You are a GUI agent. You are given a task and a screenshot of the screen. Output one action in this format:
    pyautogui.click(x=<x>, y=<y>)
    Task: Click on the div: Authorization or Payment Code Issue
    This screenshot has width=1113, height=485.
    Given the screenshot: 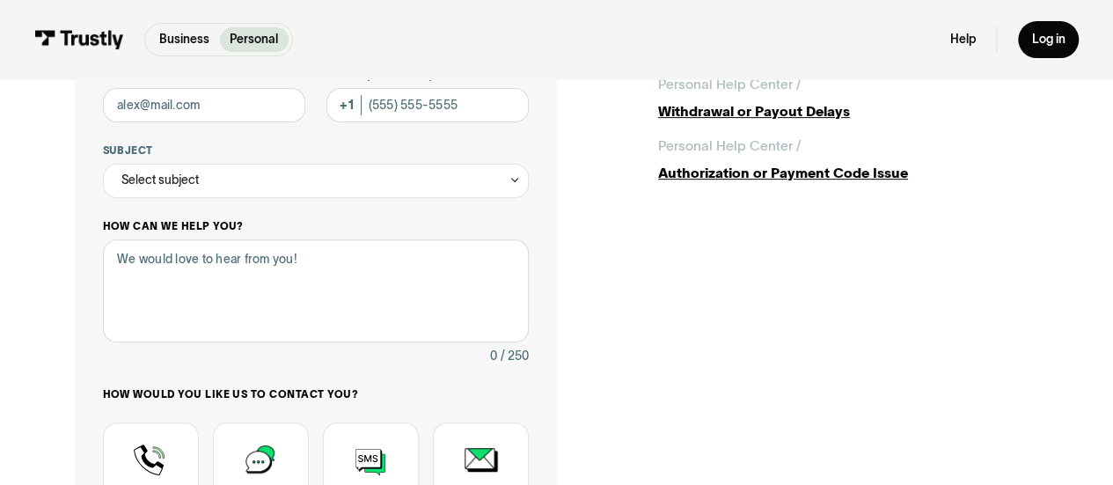 What is the action you would take?
    pyautogui.click(x=848, y=172)
    